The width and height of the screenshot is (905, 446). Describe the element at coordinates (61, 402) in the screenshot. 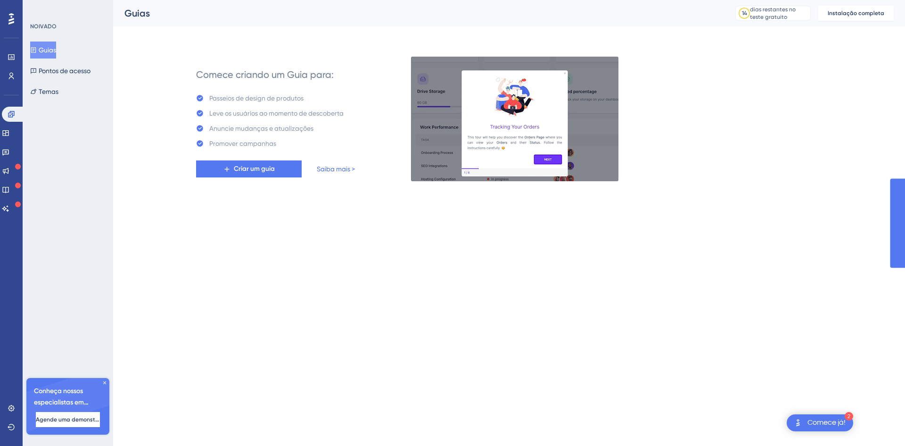

I see `font: Conheça nossos especialistas em integração 🎧` at that location.